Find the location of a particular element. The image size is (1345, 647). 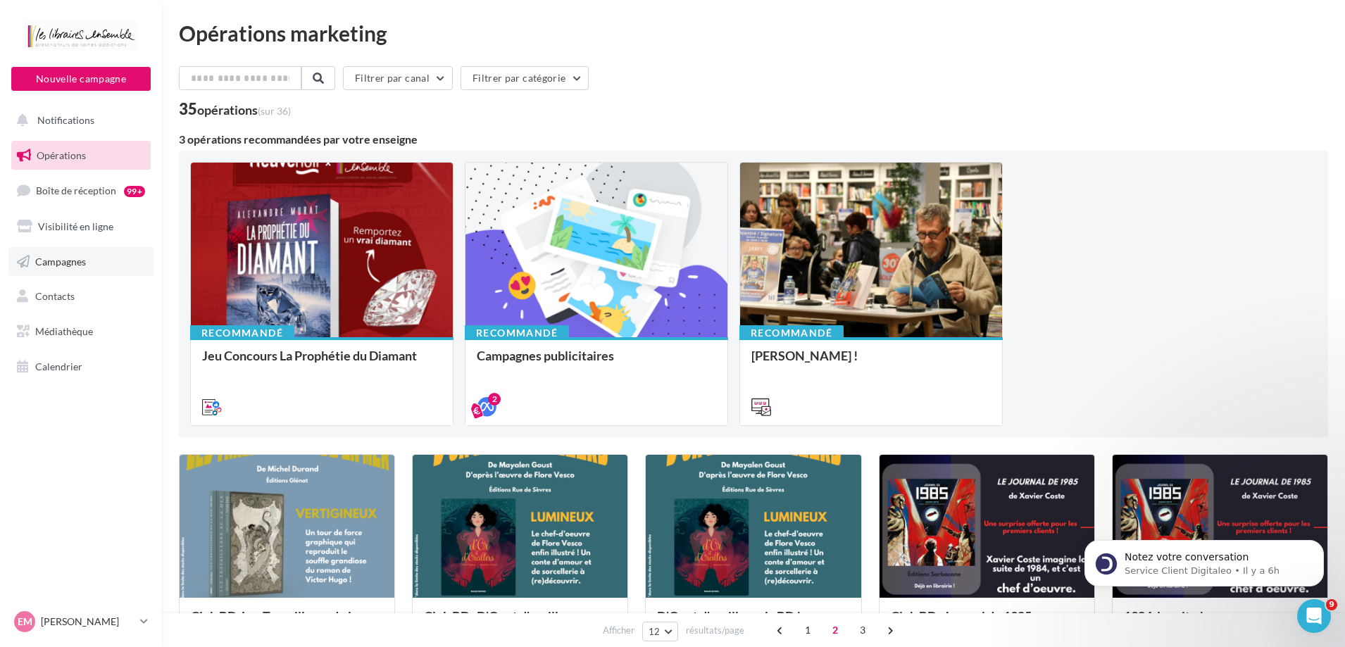

a: Médiathèque is located at coordinates (81, 332).